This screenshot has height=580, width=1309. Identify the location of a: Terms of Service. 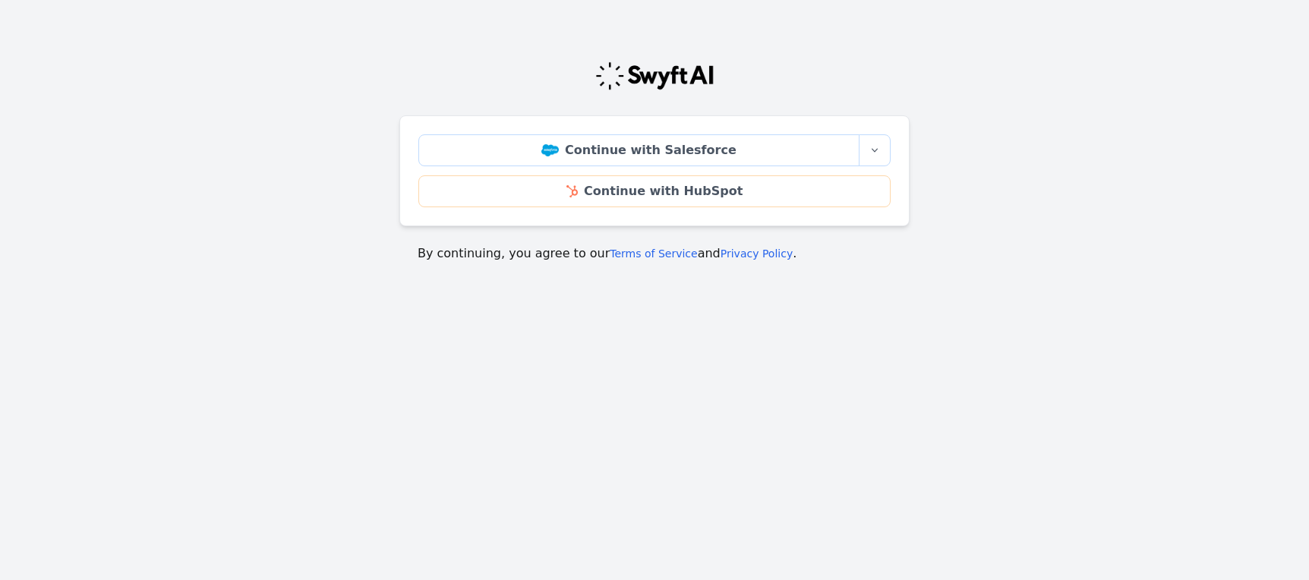
(653, 254).